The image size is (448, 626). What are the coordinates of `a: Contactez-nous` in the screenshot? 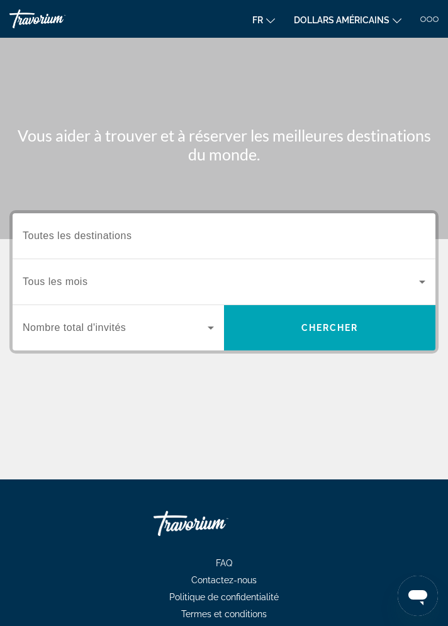 It's located at (224, 580).